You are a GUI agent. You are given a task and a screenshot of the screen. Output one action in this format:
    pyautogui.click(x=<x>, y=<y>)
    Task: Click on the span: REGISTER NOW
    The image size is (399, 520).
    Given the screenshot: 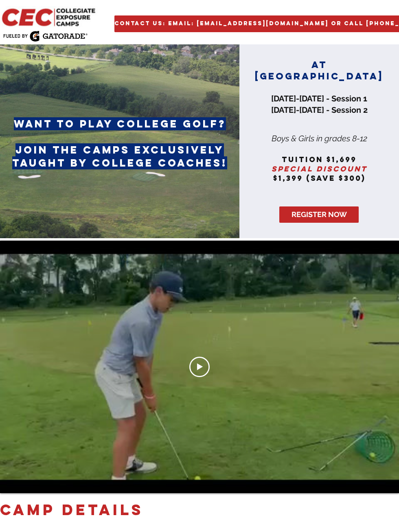 What is the action you would take?
    pyautogui.click(x=319, y=214)
    